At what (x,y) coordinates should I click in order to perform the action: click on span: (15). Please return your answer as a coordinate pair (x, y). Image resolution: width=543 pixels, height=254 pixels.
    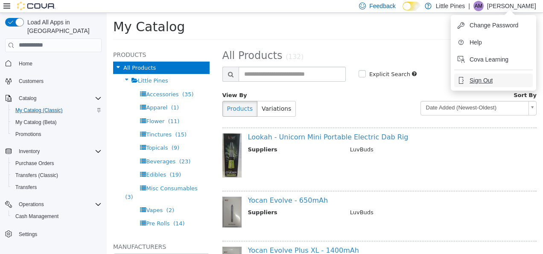
    Looking at the image, I should click on (74, 121).